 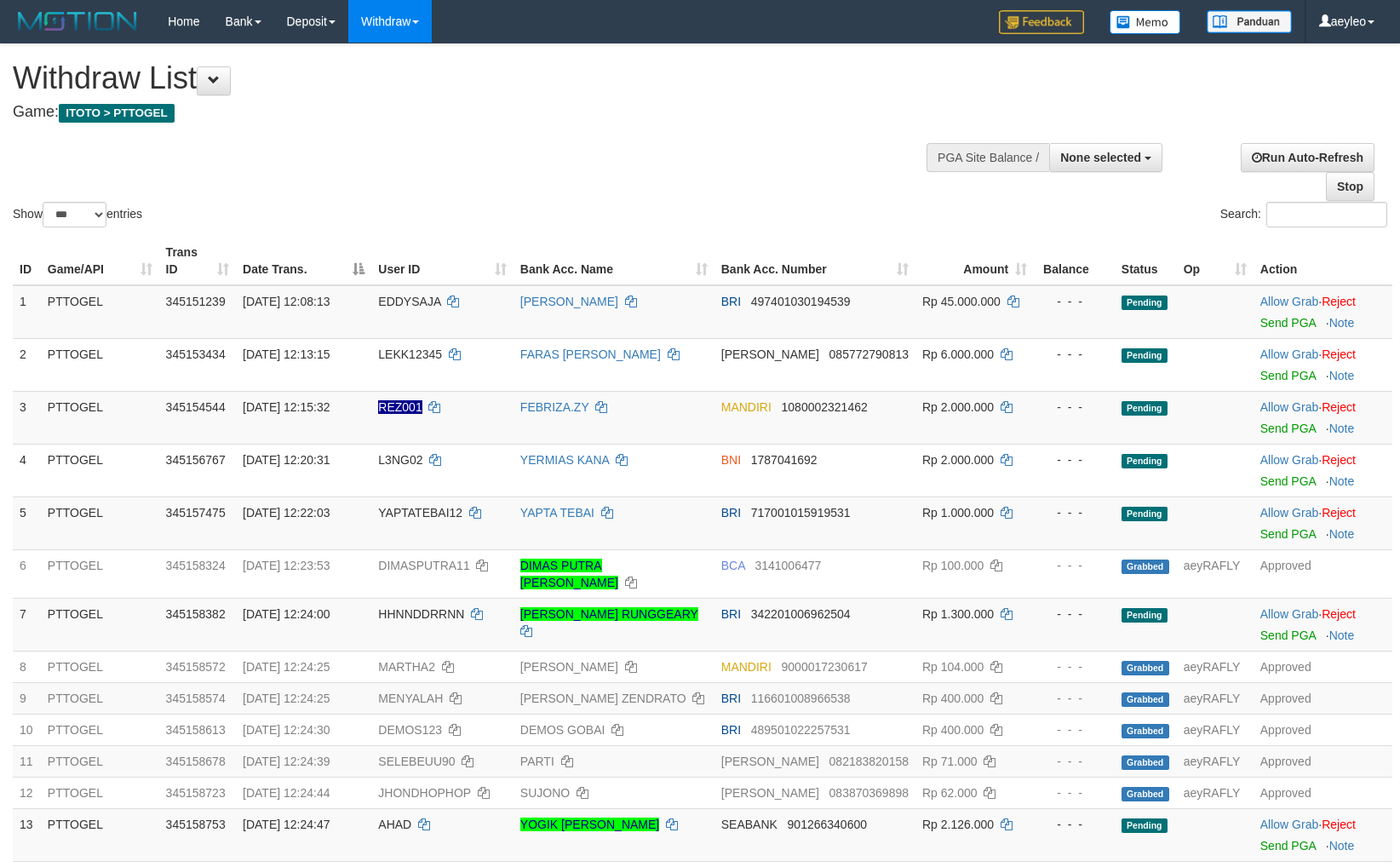 I want to click on span: Copy 342201006962504 to clipboard, so click(x=800, y=614).